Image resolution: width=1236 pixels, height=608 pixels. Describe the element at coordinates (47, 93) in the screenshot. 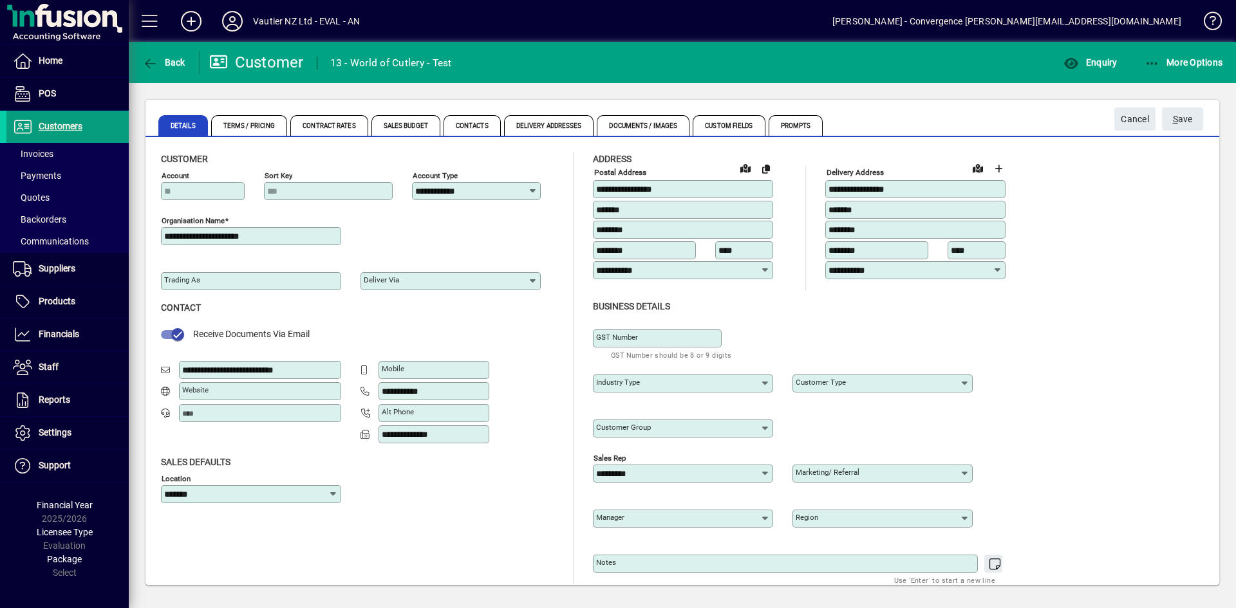

I see `span: POS` at that location.